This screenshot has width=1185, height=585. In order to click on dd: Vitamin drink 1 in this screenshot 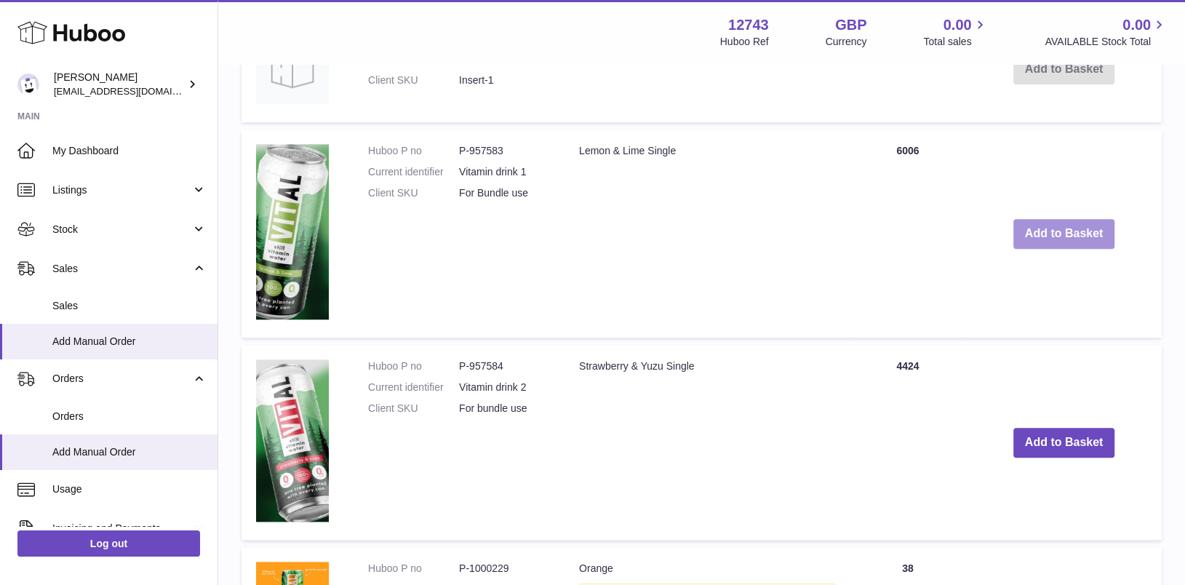, I will do `click(504, 172)`.